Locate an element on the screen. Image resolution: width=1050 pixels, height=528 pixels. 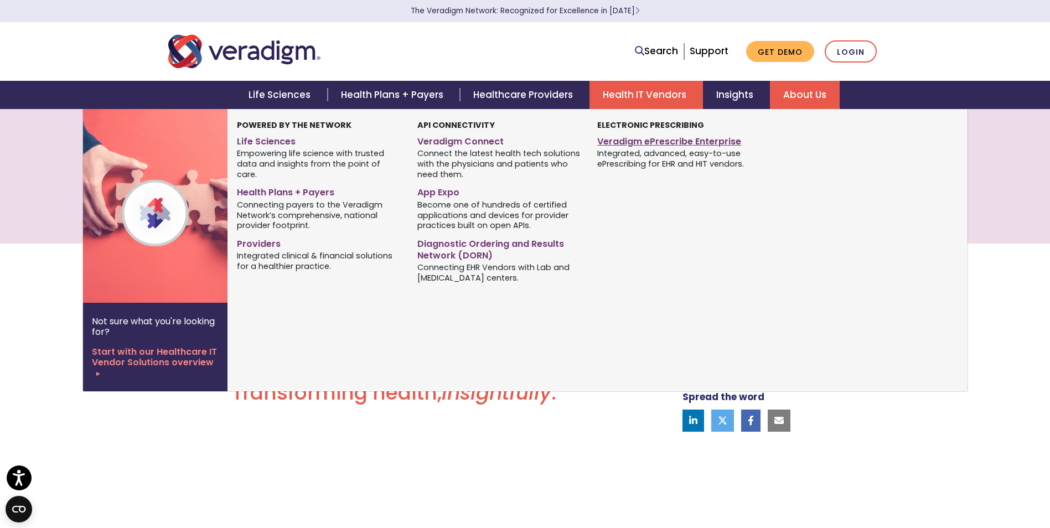
button: Open CMP widget is located at coordinates (19, 509).